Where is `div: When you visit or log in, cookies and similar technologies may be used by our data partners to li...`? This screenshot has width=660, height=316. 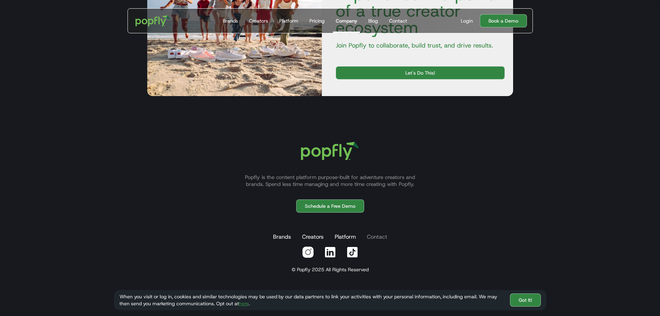 div: When you visit or log in, cookies and similar technologies may be used by our data partners to li... is located at coordinates (312, 300).